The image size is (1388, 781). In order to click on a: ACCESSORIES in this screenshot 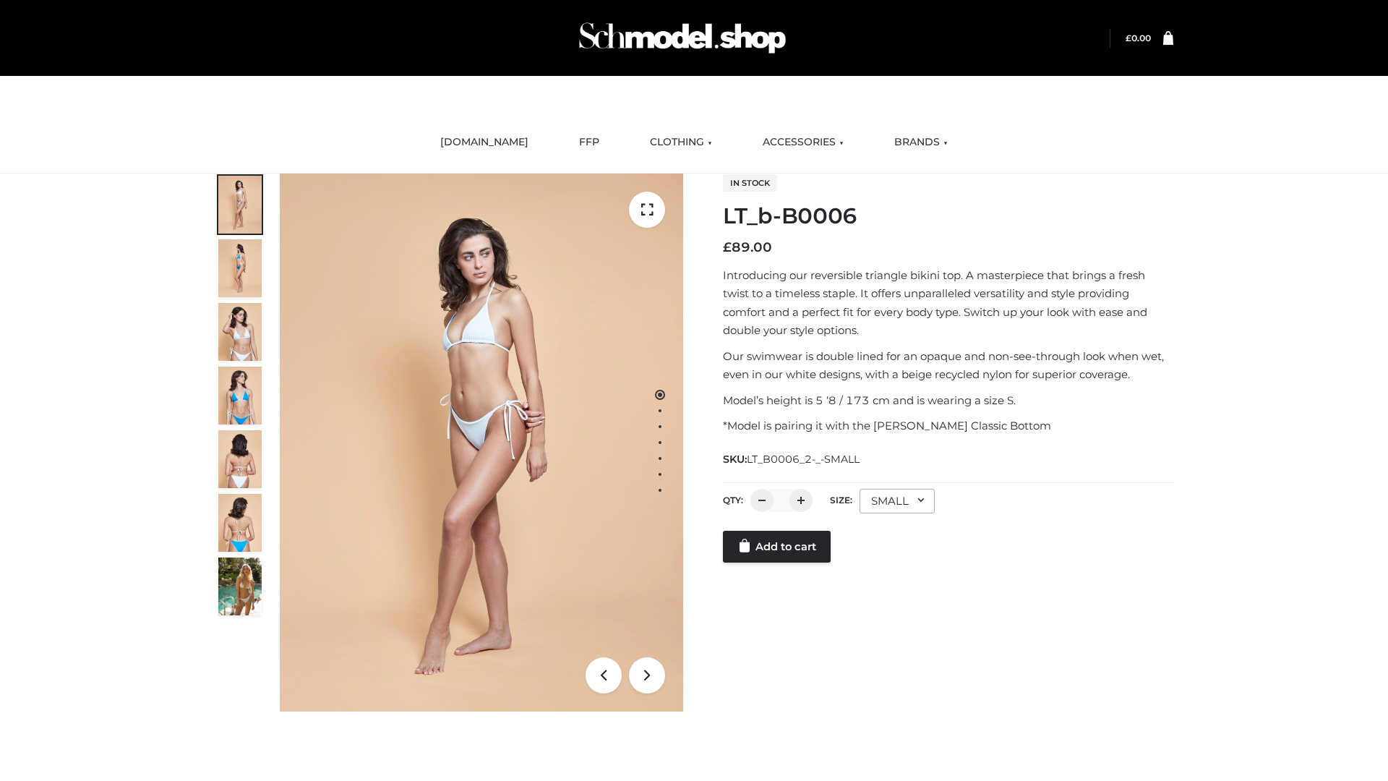, I will do `click(803, 142)`.